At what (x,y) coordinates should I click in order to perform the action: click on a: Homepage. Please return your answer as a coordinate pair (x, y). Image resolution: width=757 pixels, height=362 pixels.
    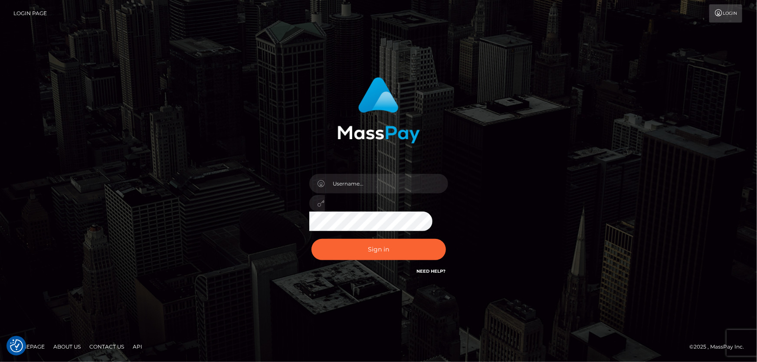
    Looking at the image, I should click on (29, 347).